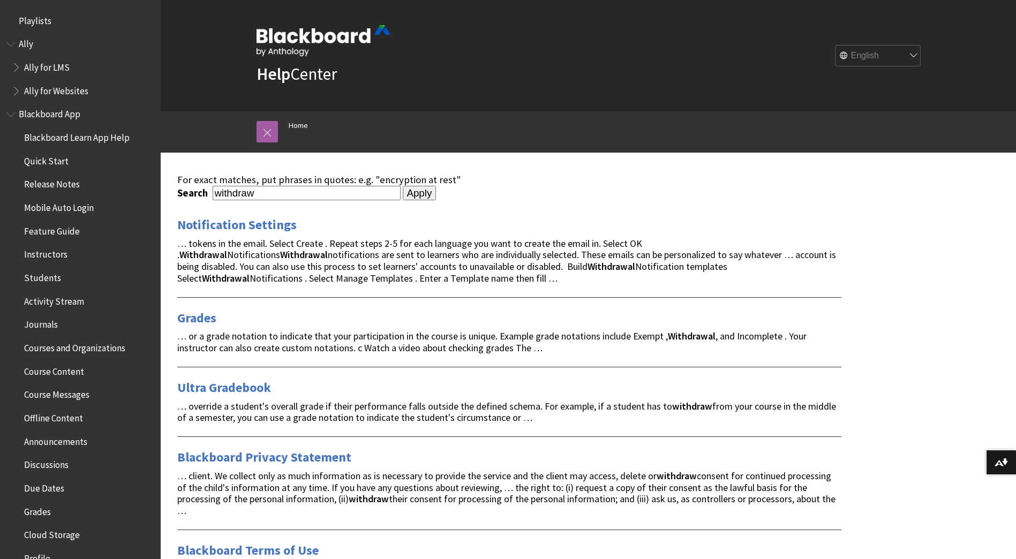 The height and width of the screenshot is (559, 1016). Describe the element at coordinates (878, 56) in the screenshot. I see `select: Site Language Selector` at that location.